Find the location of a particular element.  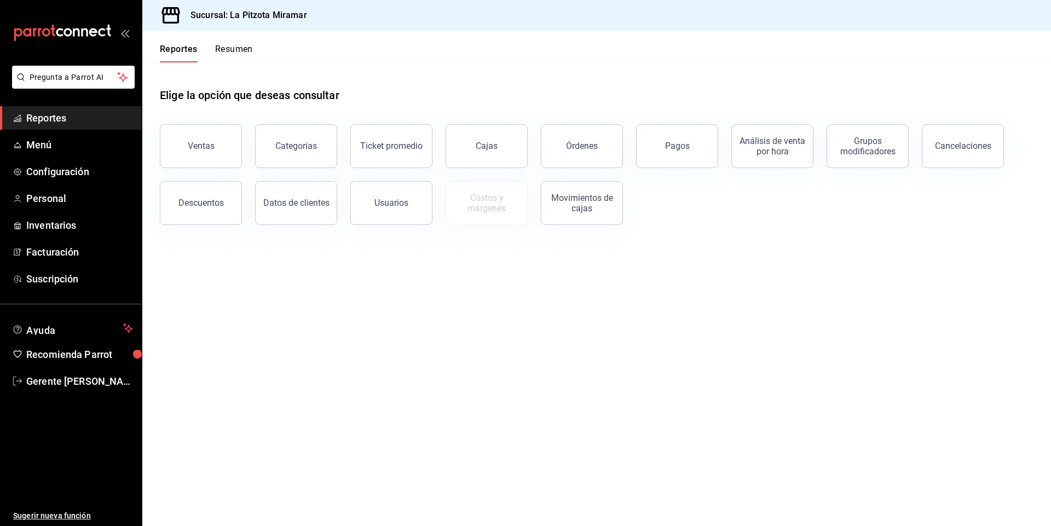

span: Sugerir nueva función is located at coordinates (73, 516).